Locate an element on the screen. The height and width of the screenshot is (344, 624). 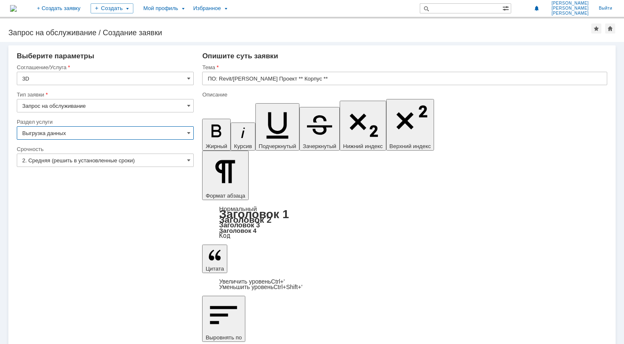
span: Верхний индекс is located at coordinates (410, 146).